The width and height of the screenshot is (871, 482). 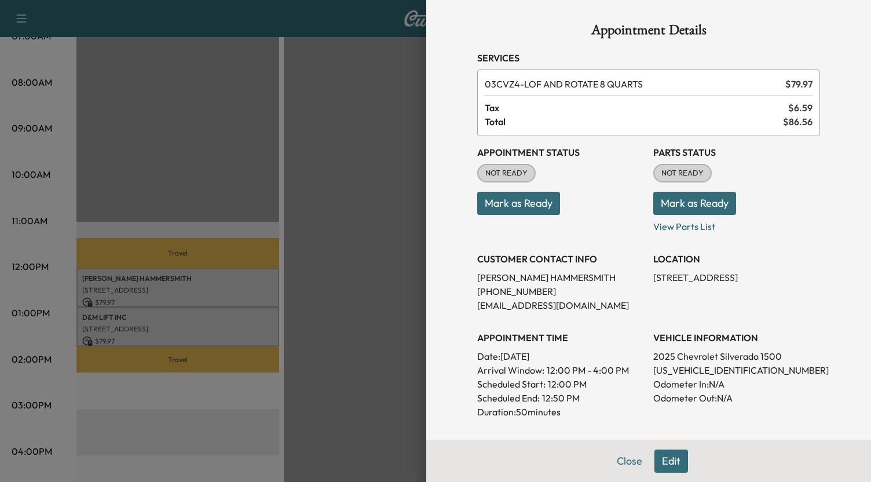 What do you see at coordinates (561, 152) in the screenshot?
I see `h3: Appointment Status` at bounding box center [561, 152].